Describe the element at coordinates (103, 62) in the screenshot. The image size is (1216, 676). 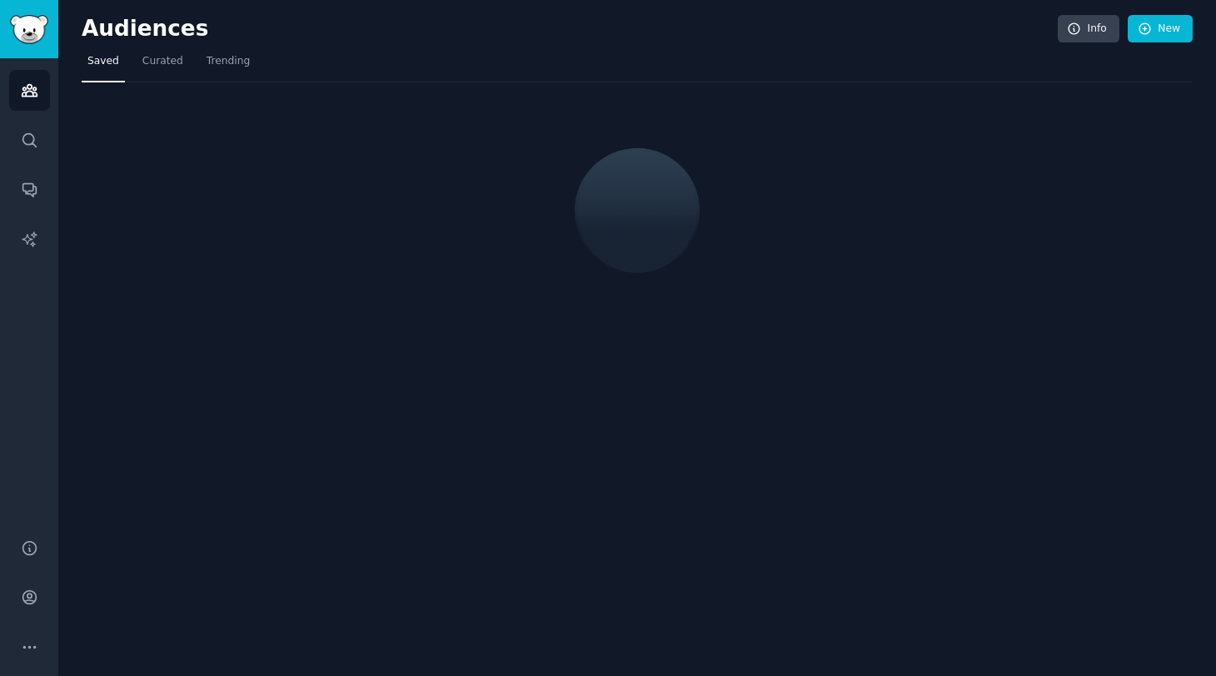
I see `span: Saved` at that location.